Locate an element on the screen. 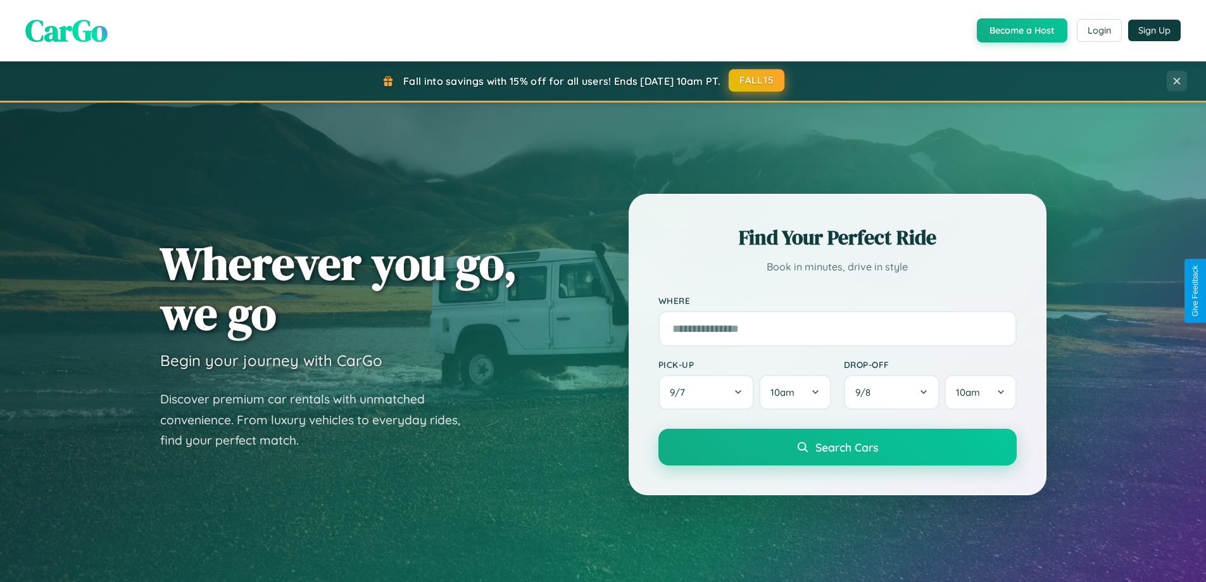 This screenshot has height=582, width=1206. button: Login is located at coordinates (1099, 30).